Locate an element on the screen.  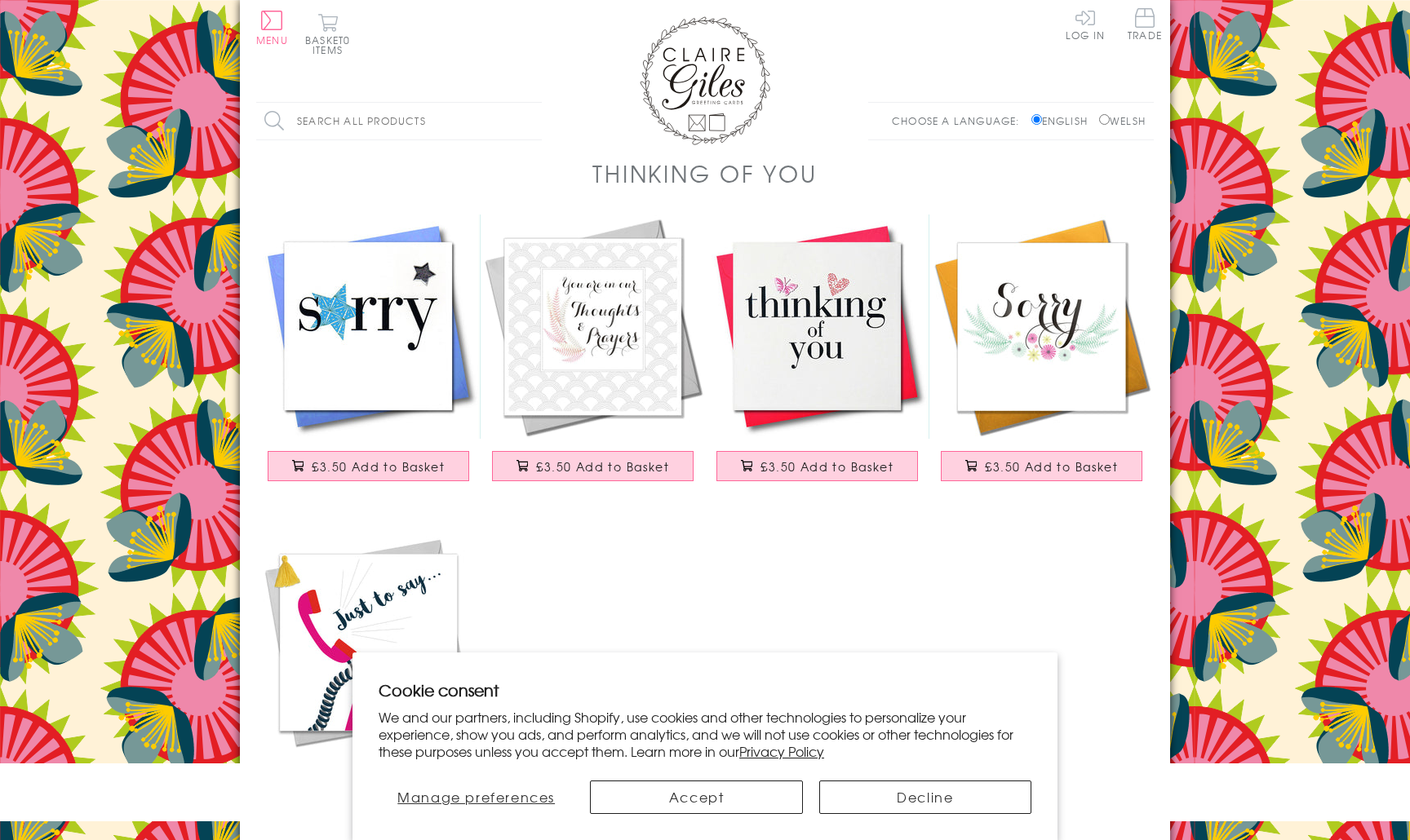
img: Sympathy, Sorry, Thinking of you Card, Heart, fabric butterfly Embellished is located at coordinates (817, 327).